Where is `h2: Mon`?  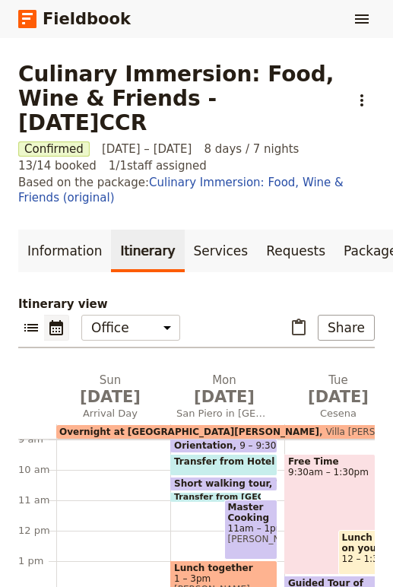
h2: Mon is located at coordinates (224, 389).